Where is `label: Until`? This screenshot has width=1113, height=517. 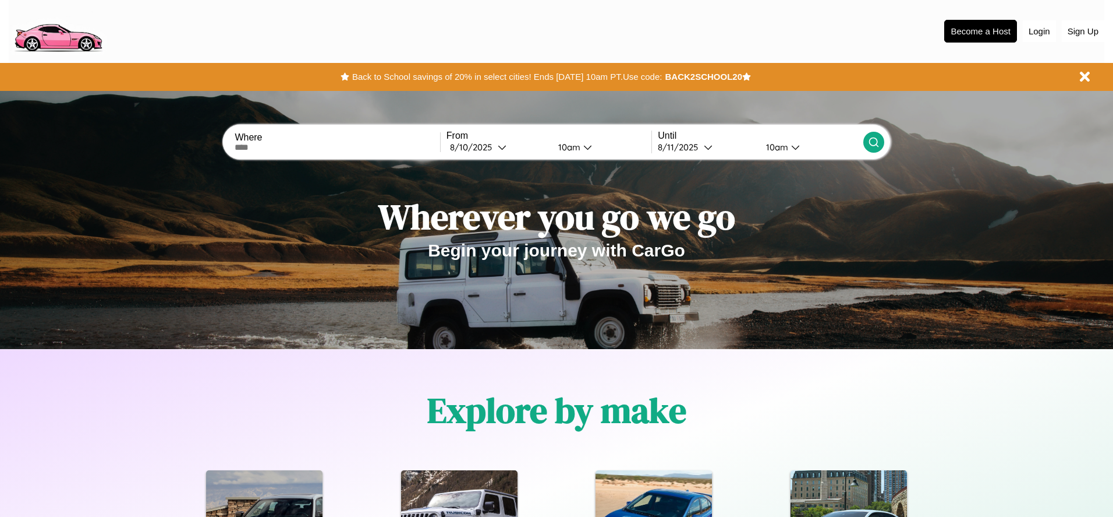
label: Until is located at coordinates (761, 136).